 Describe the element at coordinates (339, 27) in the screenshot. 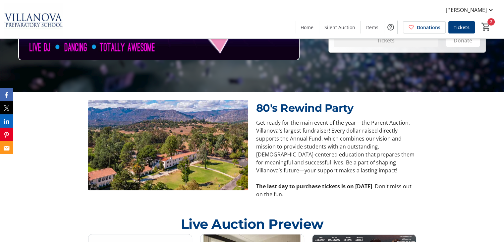

I see `a: Silent Auction` at that location.